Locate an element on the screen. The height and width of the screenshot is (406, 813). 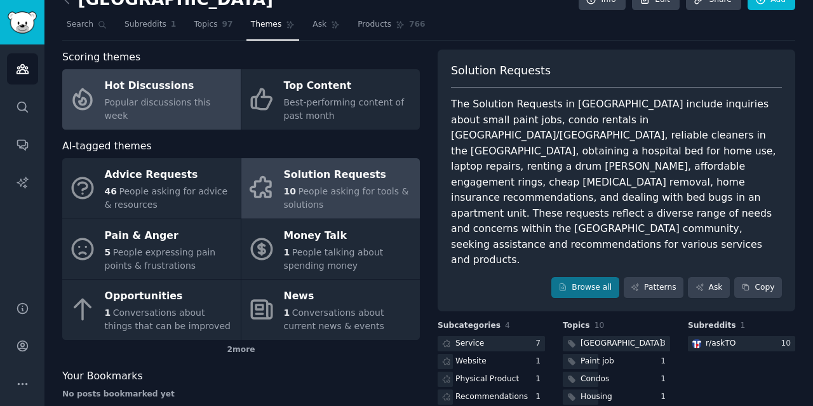
div: Top Content is located at coordinates (349, 86).